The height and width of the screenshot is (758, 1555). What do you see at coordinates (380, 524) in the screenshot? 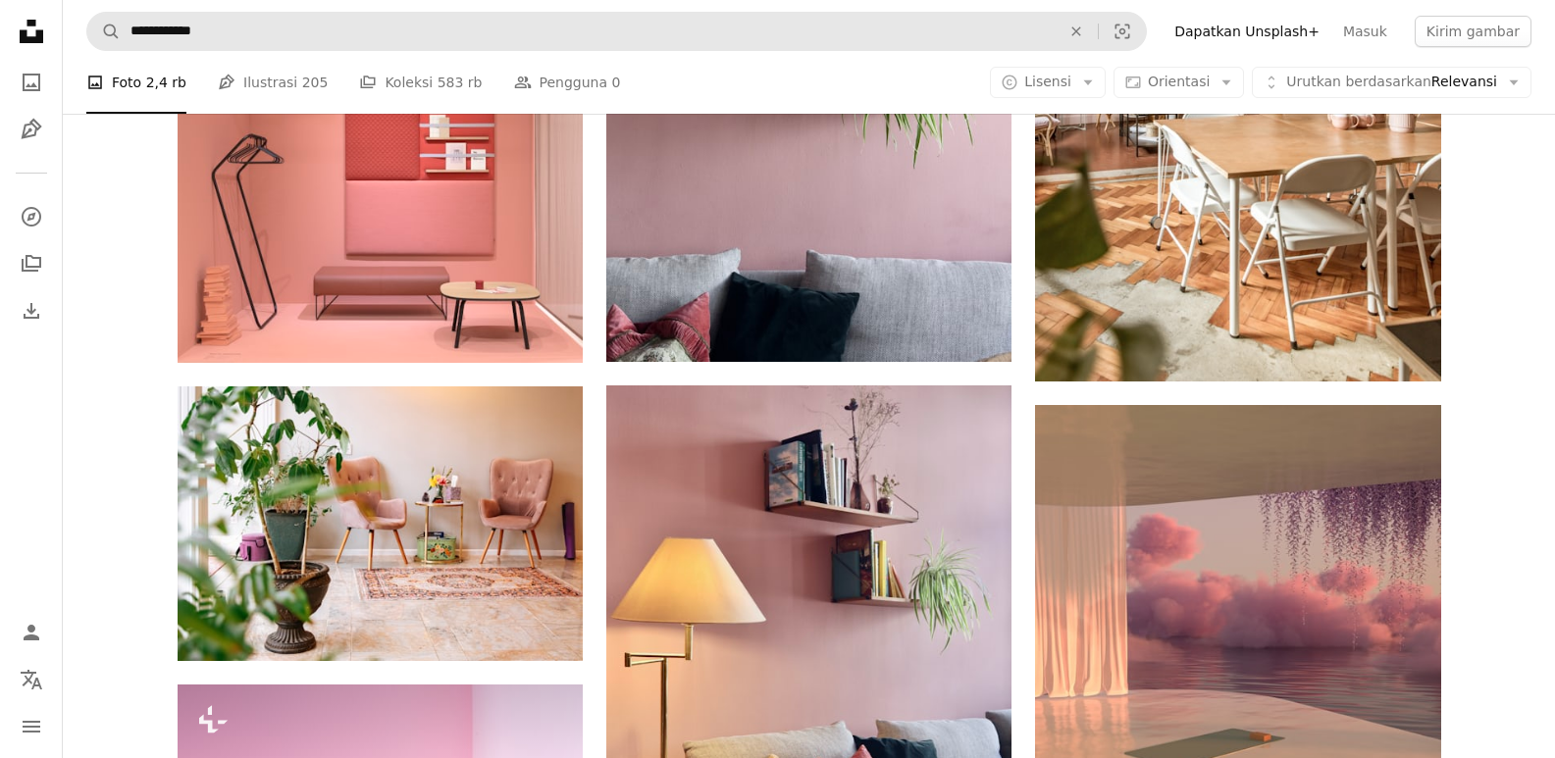
I see `img: Tanaman pot hijau di atas meja kayu coklat` at bounding box center [380, 524].